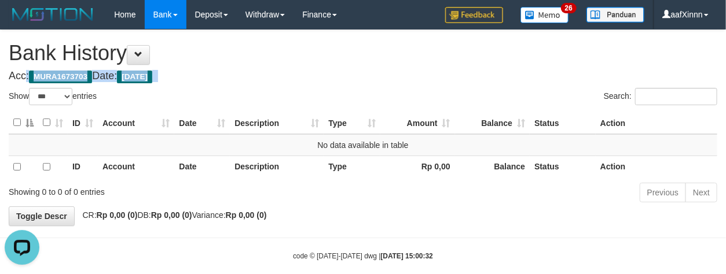  What do you see at coordinates (53, 14) in the screenshot?
I see `img: MOTION_logo.png` at bounding box center [53, 14].